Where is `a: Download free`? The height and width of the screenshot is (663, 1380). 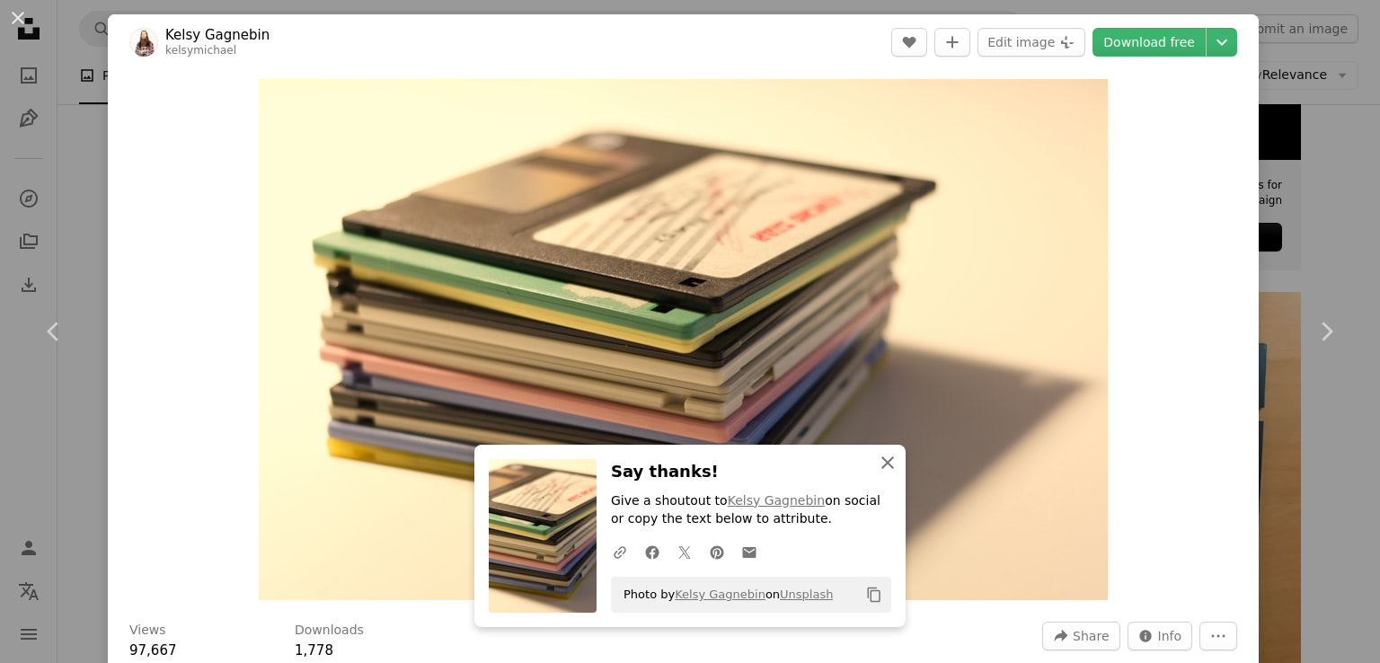 a: Download free is located at coordinates (1149, 42).